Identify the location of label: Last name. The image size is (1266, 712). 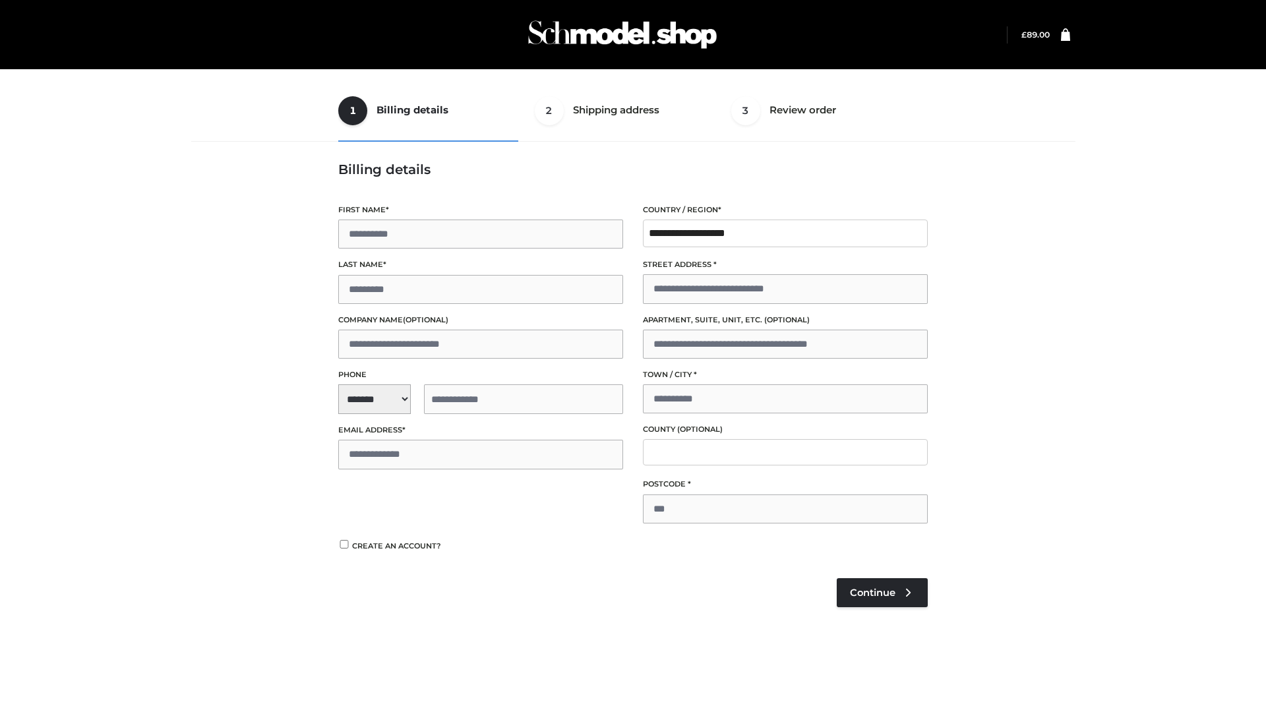
(481, 264).